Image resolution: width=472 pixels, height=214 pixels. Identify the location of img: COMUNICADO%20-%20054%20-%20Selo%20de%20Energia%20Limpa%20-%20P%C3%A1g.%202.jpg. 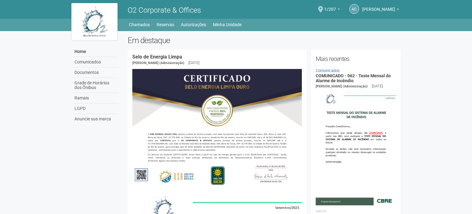
(217, 129).